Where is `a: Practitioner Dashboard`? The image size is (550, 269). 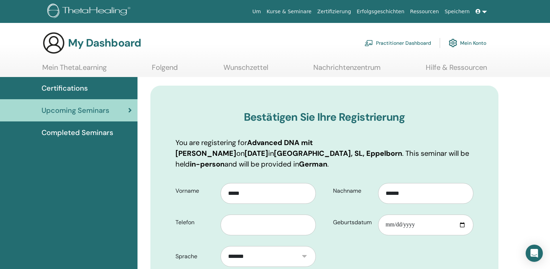
a: Practitioner Dashboard is located at coordinates (398, 43).